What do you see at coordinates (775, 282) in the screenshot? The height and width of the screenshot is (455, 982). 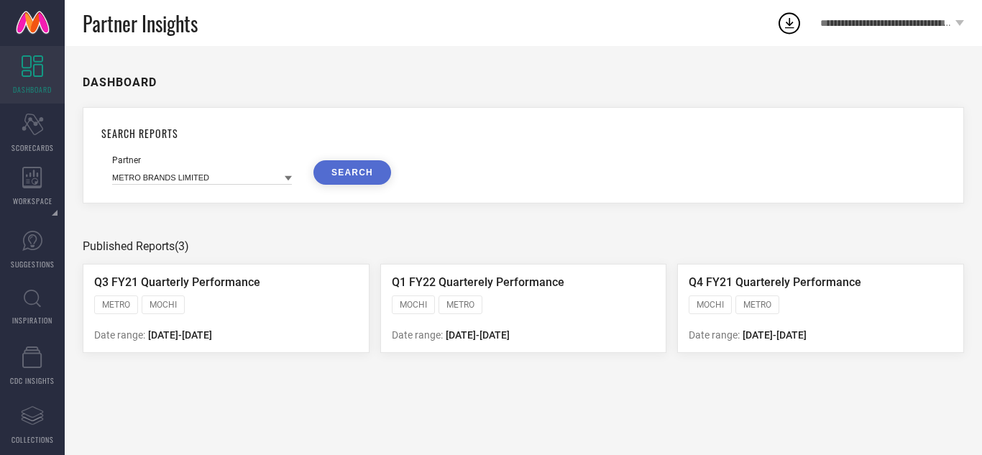 I see `span: Q4 FY21 Quarterely Performance` at bounding box center [775, 282].